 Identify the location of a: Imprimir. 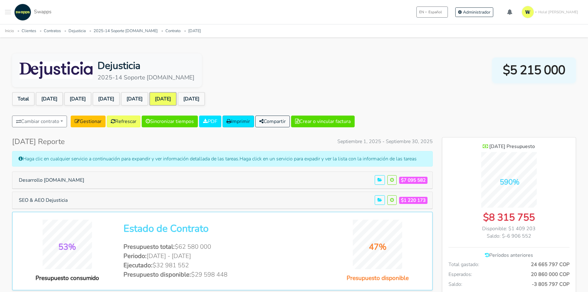
(238, 121).